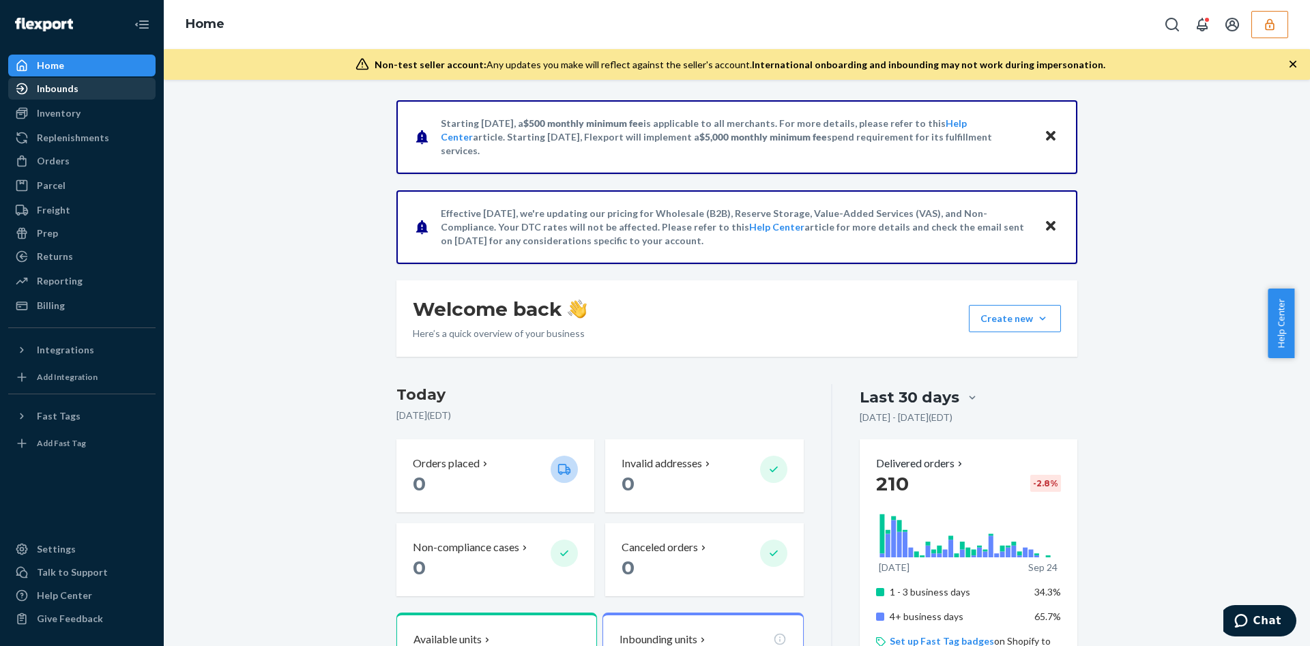 This screenshot has width=1310, height=646. Describe the element at coordinates (763, 136) in the screenshot. I see `span: $5,000 monthly minimum fee` at that location.